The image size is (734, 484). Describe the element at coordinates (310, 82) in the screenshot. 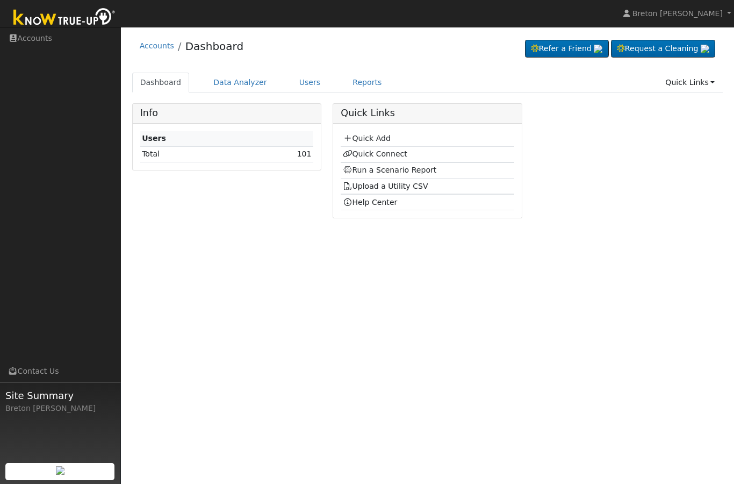

I see `a: Users` at that location.